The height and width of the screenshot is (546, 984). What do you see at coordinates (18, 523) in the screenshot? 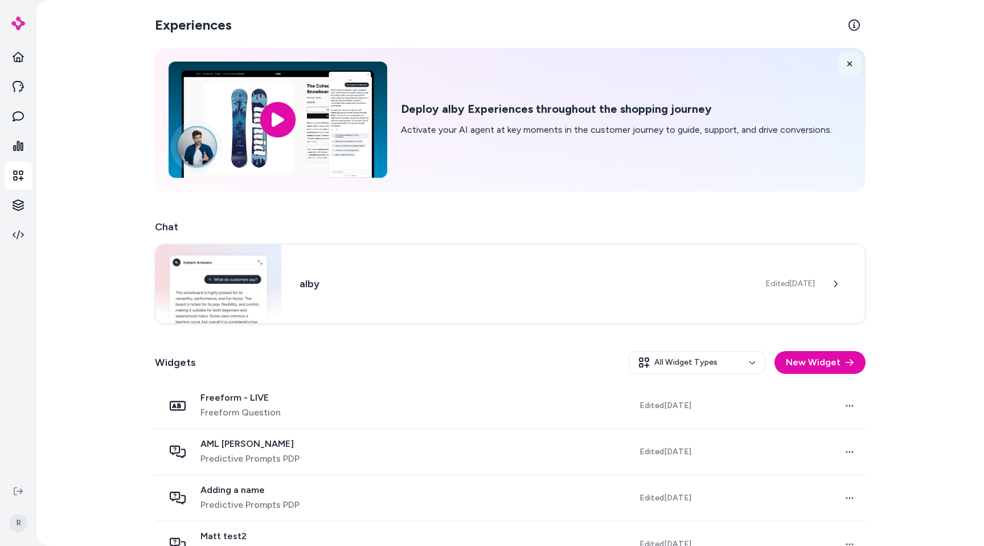
I see `span: R` at bounding box center [18, 523].